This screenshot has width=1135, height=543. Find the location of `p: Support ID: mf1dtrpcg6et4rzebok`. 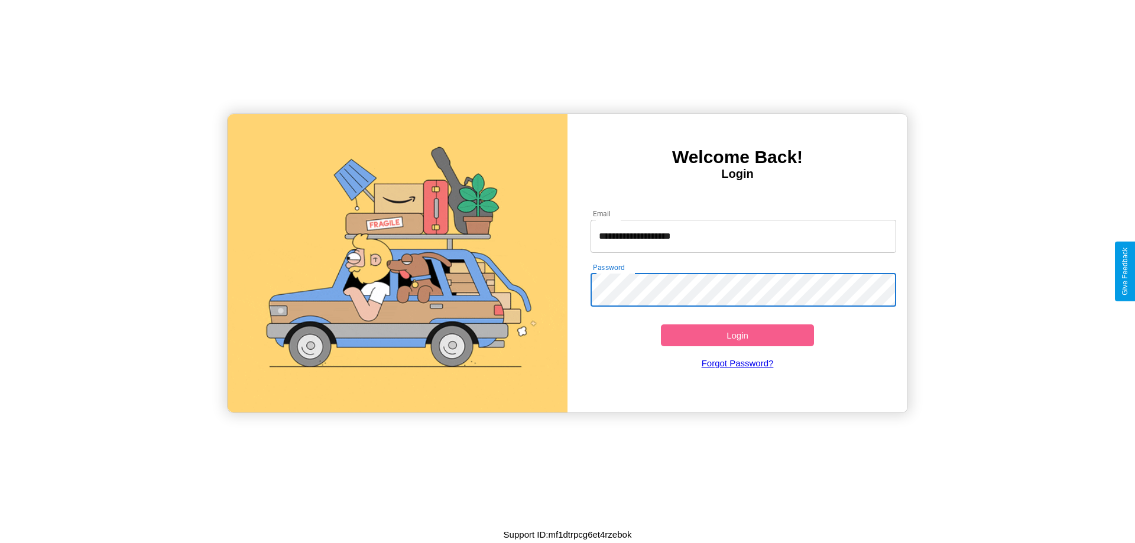

p: Support ID: mf1dtrpcg6et4rzebok is located at coordinates (567, 534).